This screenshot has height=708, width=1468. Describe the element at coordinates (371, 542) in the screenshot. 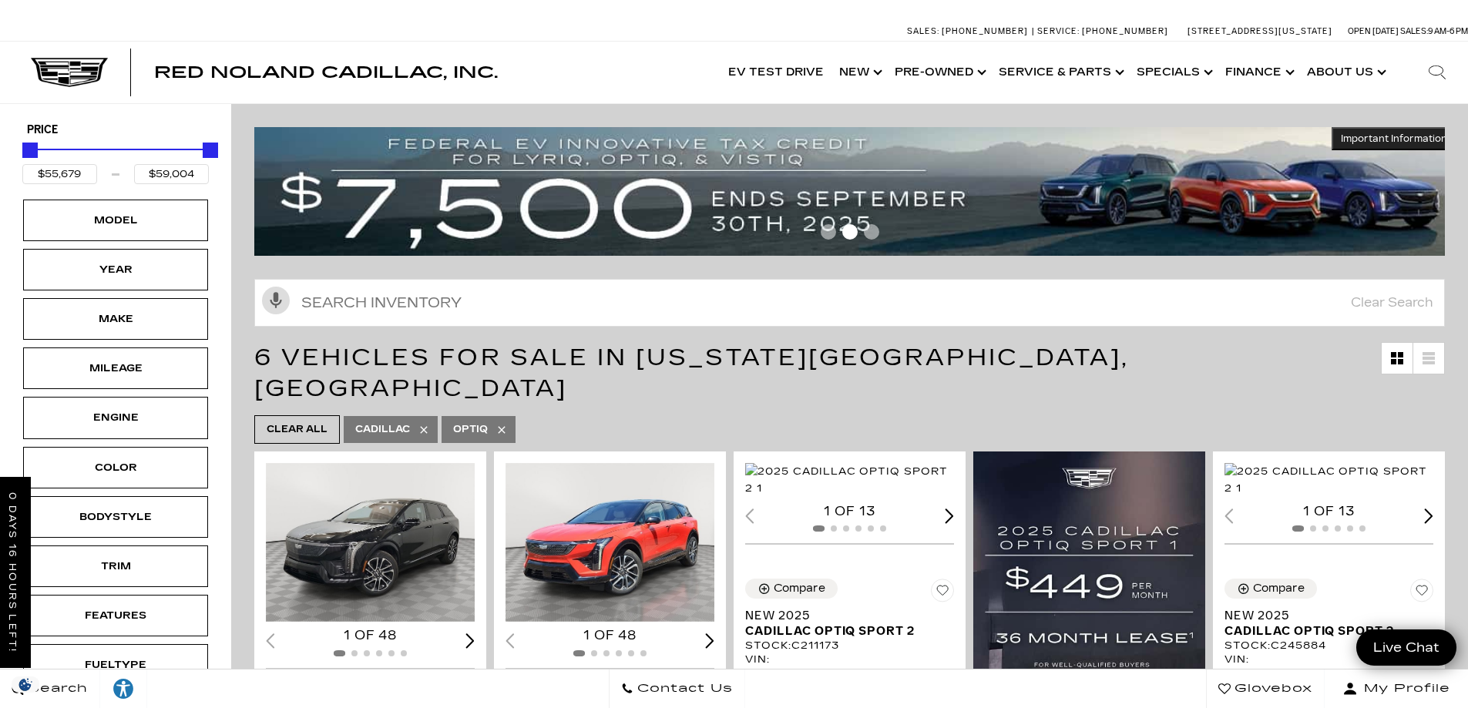

I see `img: 2025 Cadillac OPTIQ Sport 1 1` at that location.